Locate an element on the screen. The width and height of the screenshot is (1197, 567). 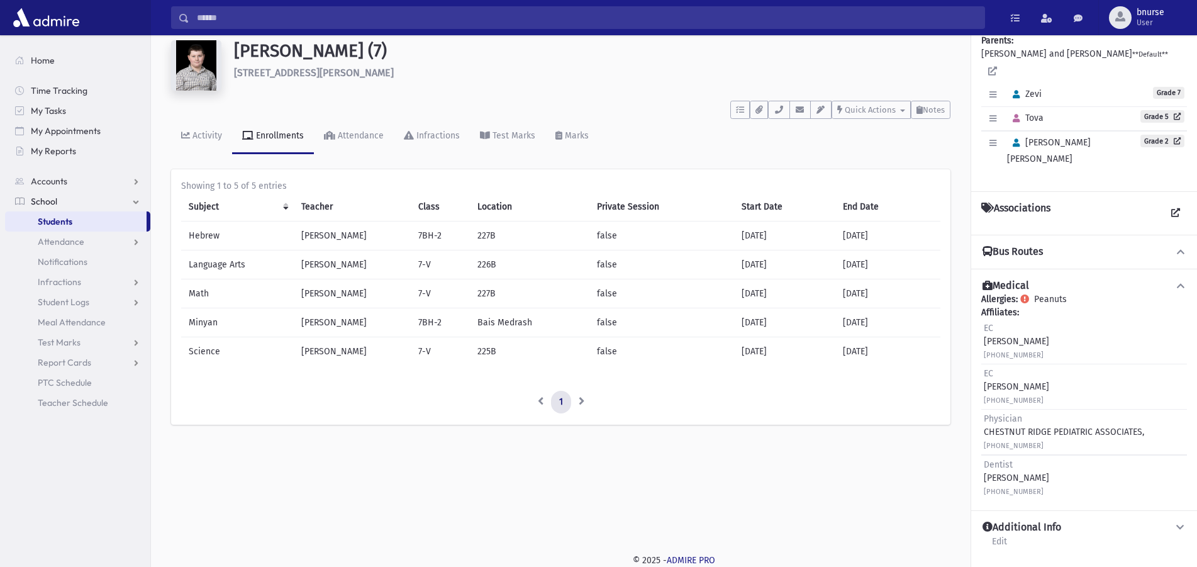
span: Physician is located at coordinates (1002, 418).